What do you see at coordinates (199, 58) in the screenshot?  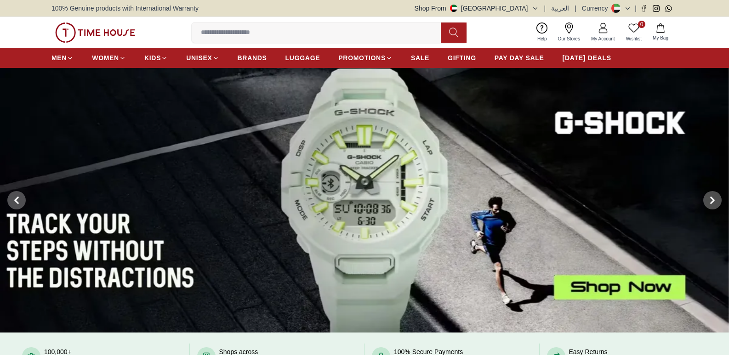 I see `span: UNISEX` at bounding box center [199, 58].